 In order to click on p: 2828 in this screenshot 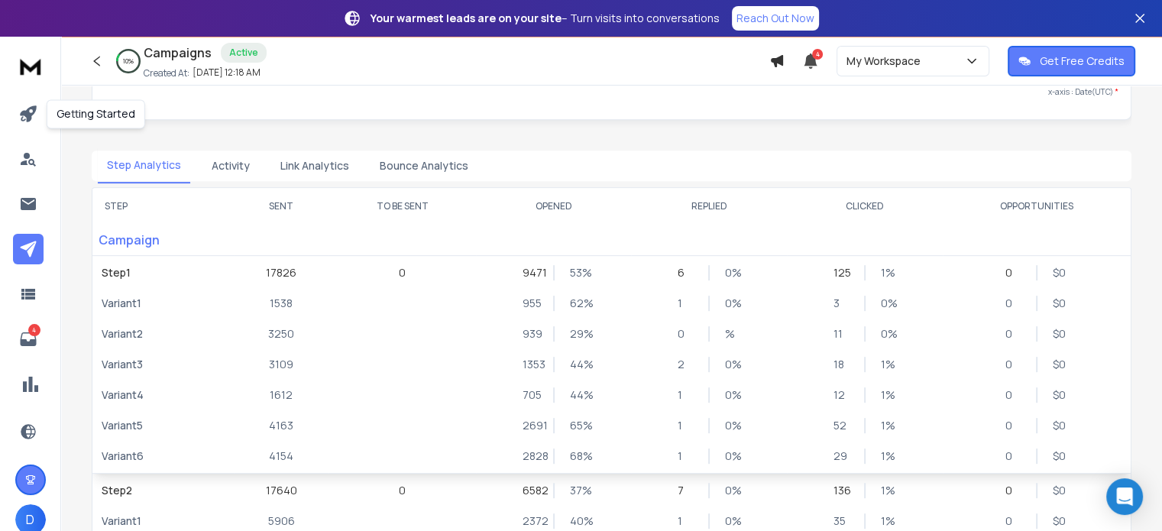, I will do `click(530, 456)`.